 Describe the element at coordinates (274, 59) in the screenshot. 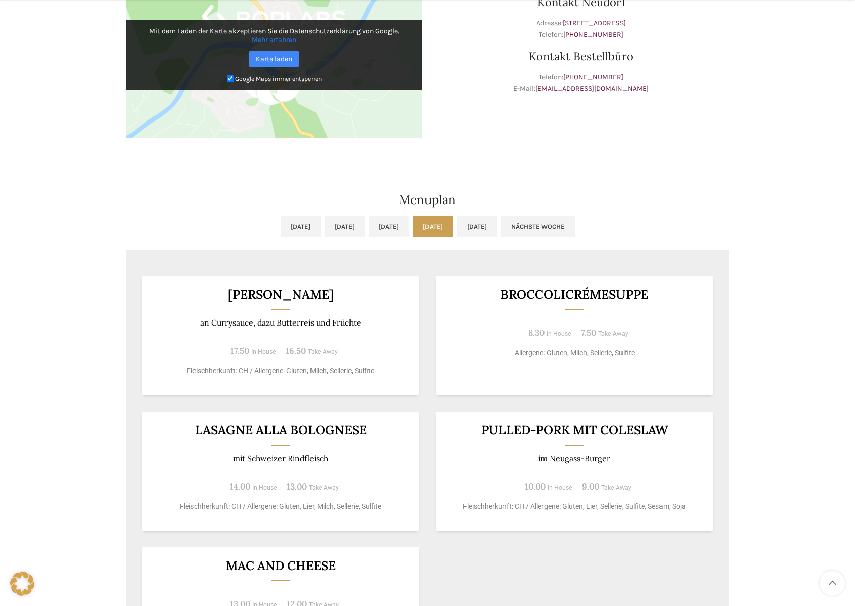

I see `a: Karte laden` at that location.